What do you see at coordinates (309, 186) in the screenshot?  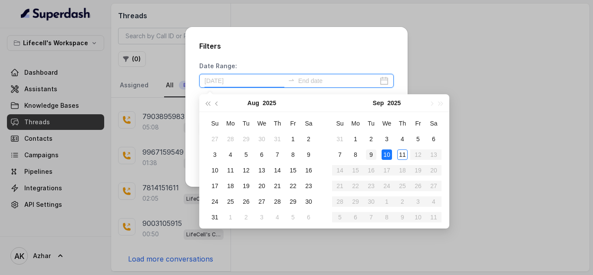 I see `td: 2025-08-23` at bounding box center [309, 186].